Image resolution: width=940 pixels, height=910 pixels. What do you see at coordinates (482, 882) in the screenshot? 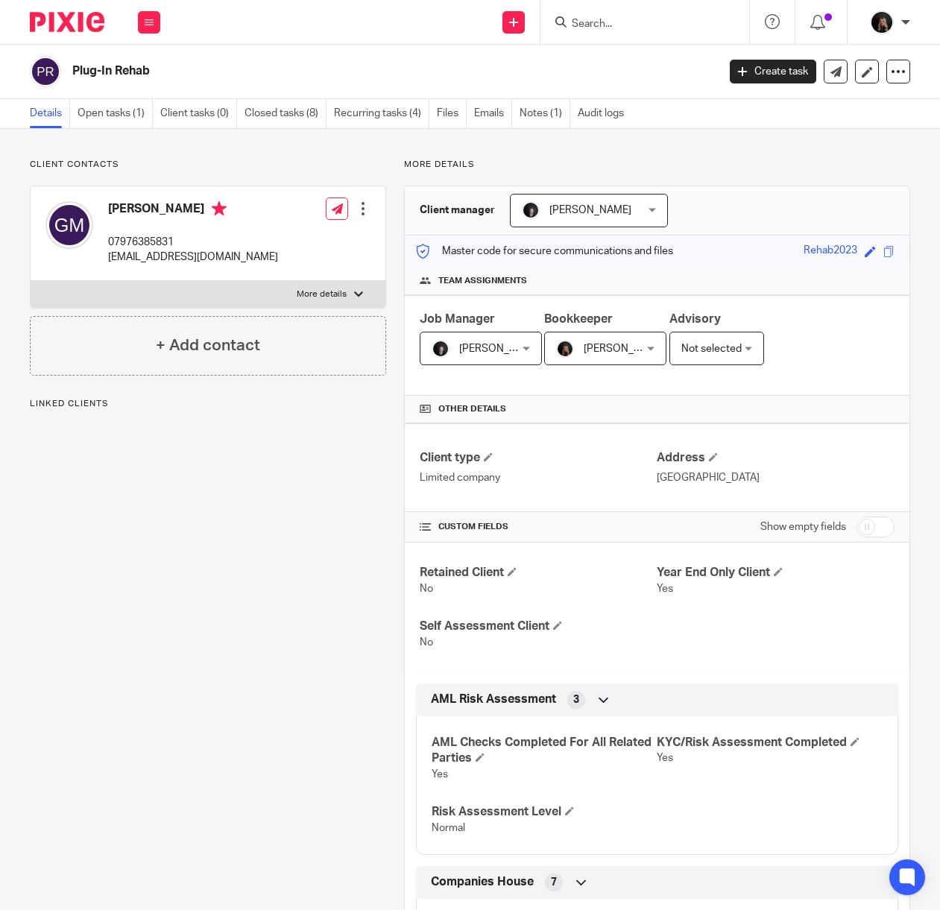
I see `span: Companies House` at bounding box center [482, 882].